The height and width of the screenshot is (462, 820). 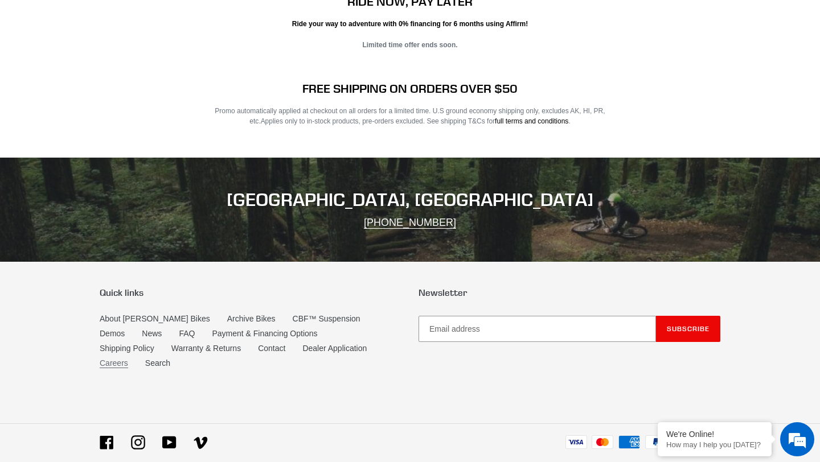 What do you see at coordinates (410, 88) in the screenshot?
I see `h2: FREE SHIPPING ON ORDERS OVER $50` at bounding box center [410, 88].